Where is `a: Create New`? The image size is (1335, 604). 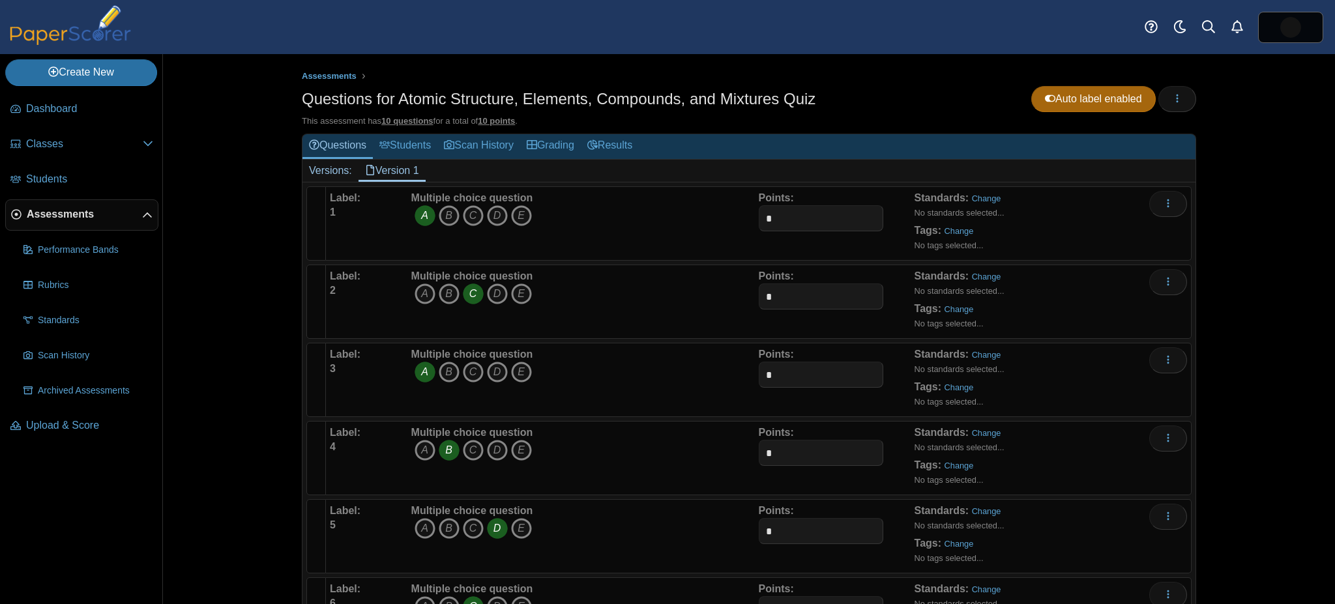
a: Create New is located at coordinates (81, 72).